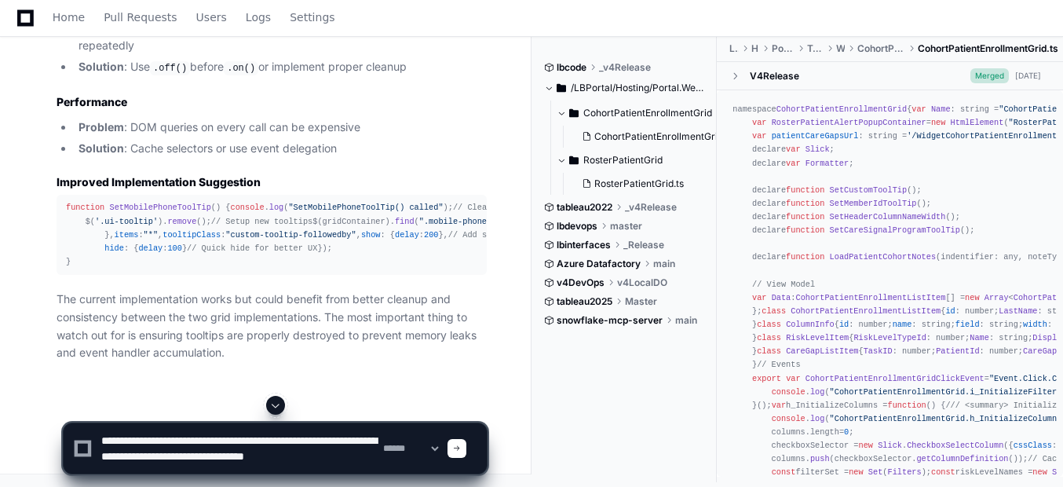 The width and height of the screenshot is (1063, 487). I want to click on strong: Improved Implementation Suggestion, so click(159, 181).